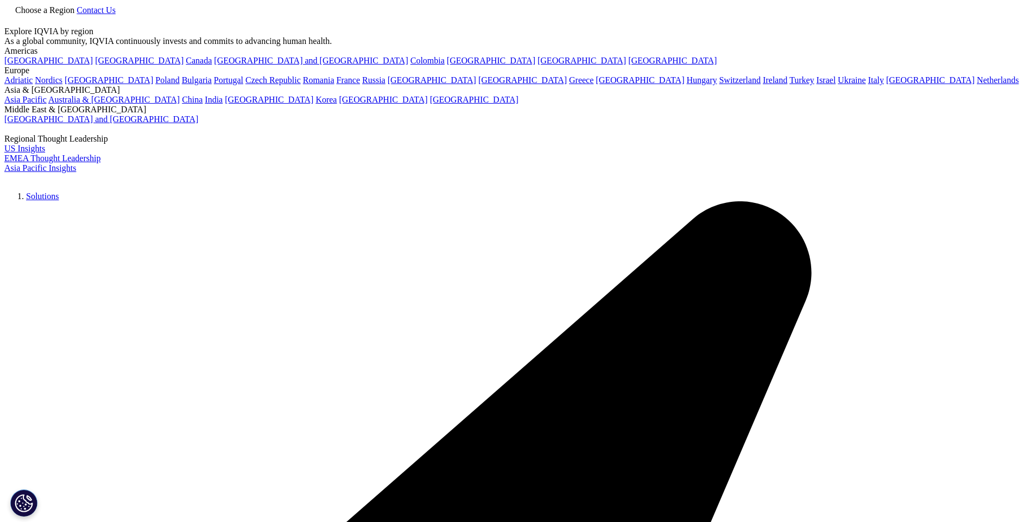  I want to click on a: Korea, so click(326, 99).